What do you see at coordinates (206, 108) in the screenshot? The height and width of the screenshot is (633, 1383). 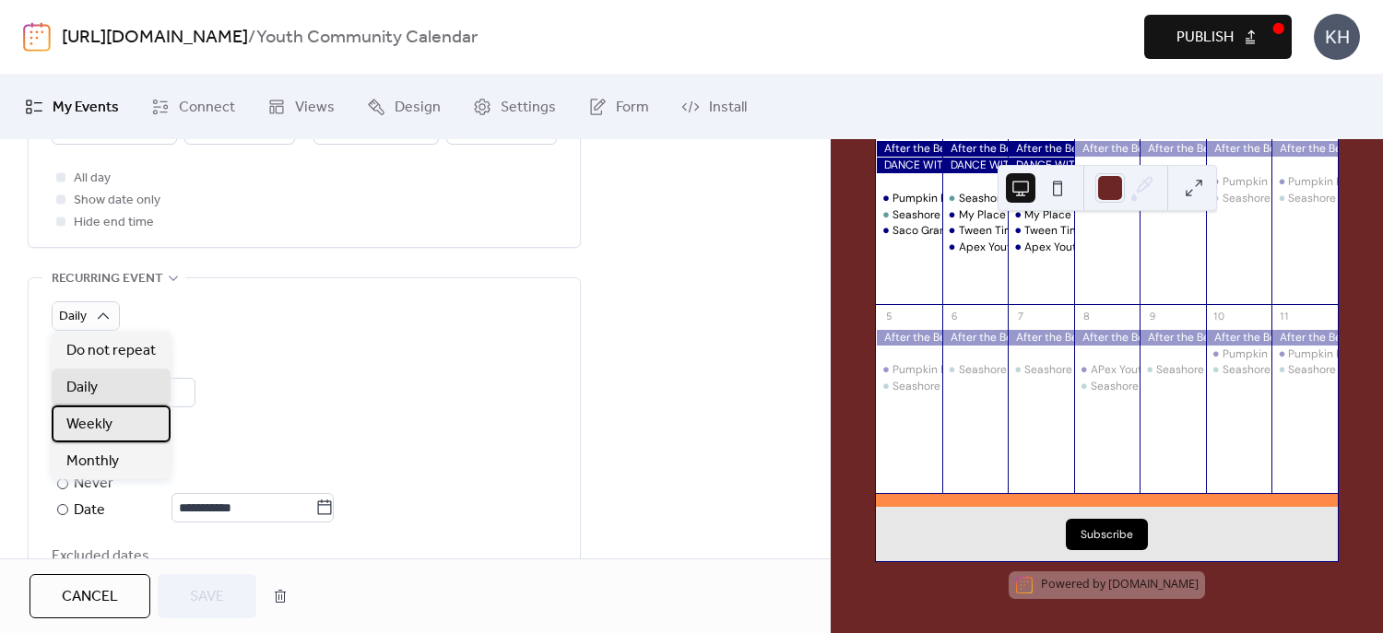 I see `span: Connect` at bounding box center [206, 108].